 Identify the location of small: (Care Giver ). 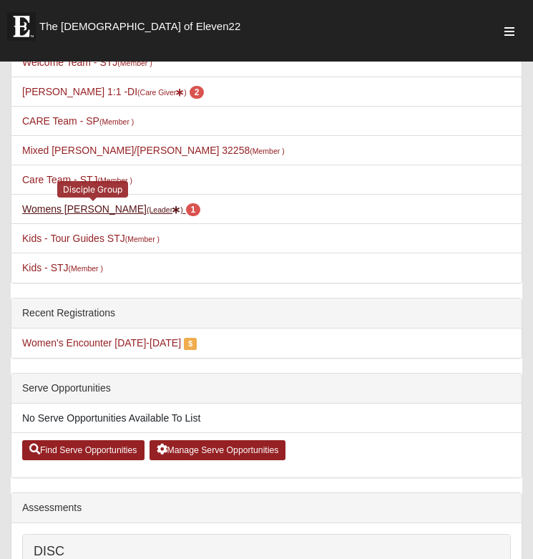
(162, 92).